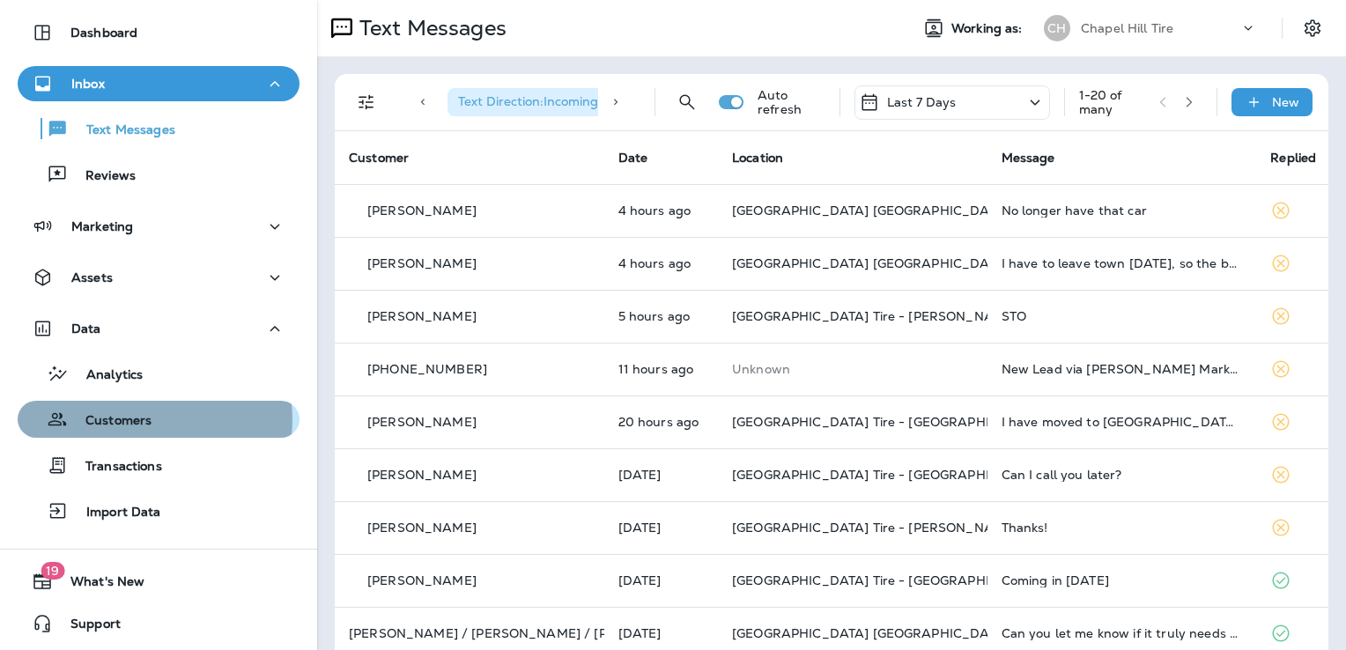  Describe the element at coordinates (1122, 369) in the screenshot. I see `div: New Lead via Merrick Marketing, Customer Name: Hazel S., Contact info: Masked phone number availa...` at that location.